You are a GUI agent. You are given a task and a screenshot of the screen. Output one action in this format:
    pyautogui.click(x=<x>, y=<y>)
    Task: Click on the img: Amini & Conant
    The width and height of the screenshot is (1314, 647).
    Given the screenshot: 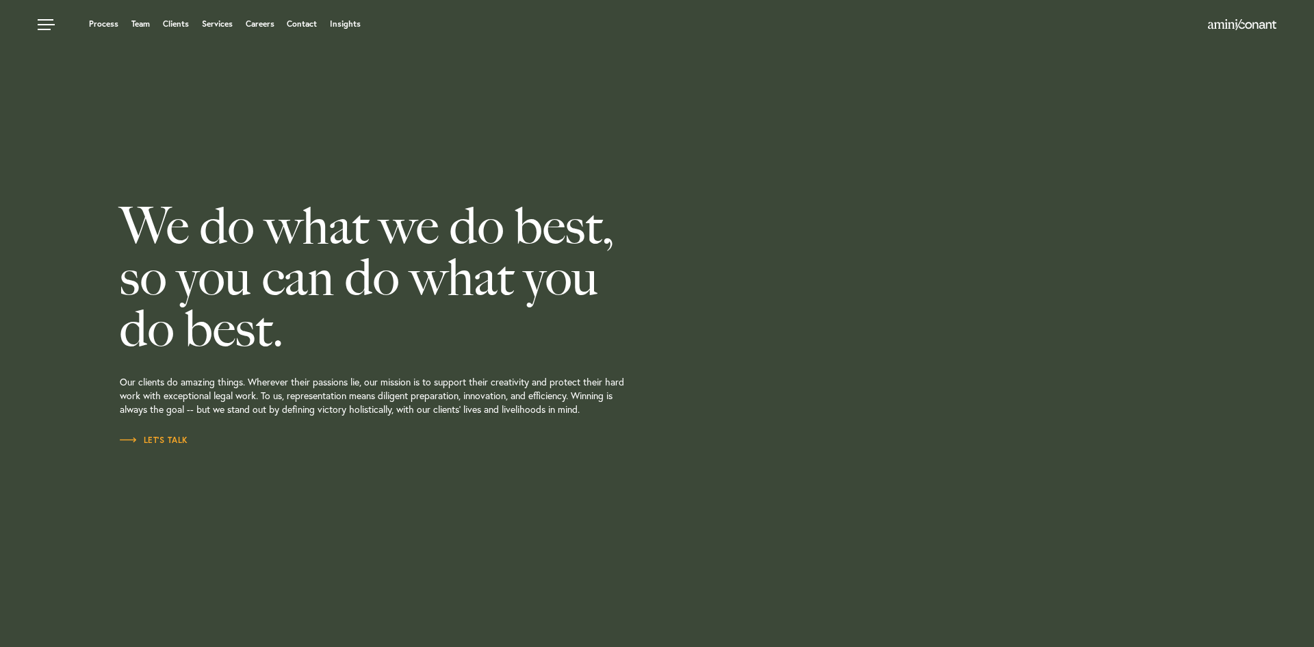 What is the action you would take?
    pyautogui.click(x=1242, y=25)
    